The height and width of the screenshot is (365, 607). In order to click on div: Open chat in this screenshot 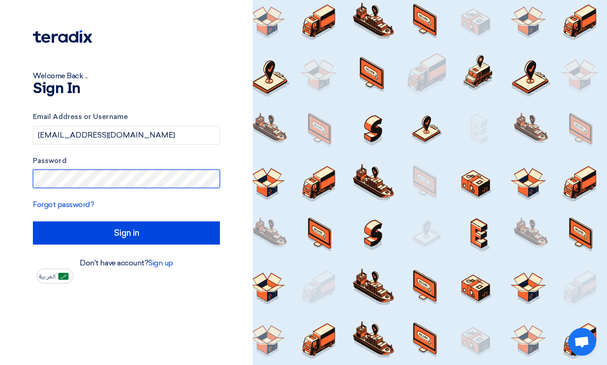, I will do `click(582, 341)`.